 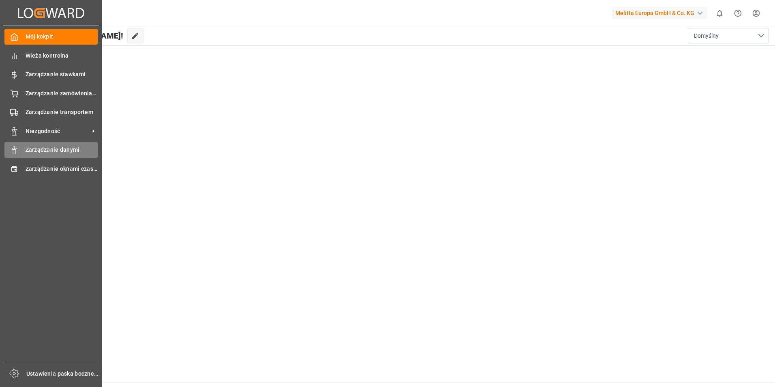 I want to click on span: Zarządzanie zamówieniami, so click(x=62, y=93).